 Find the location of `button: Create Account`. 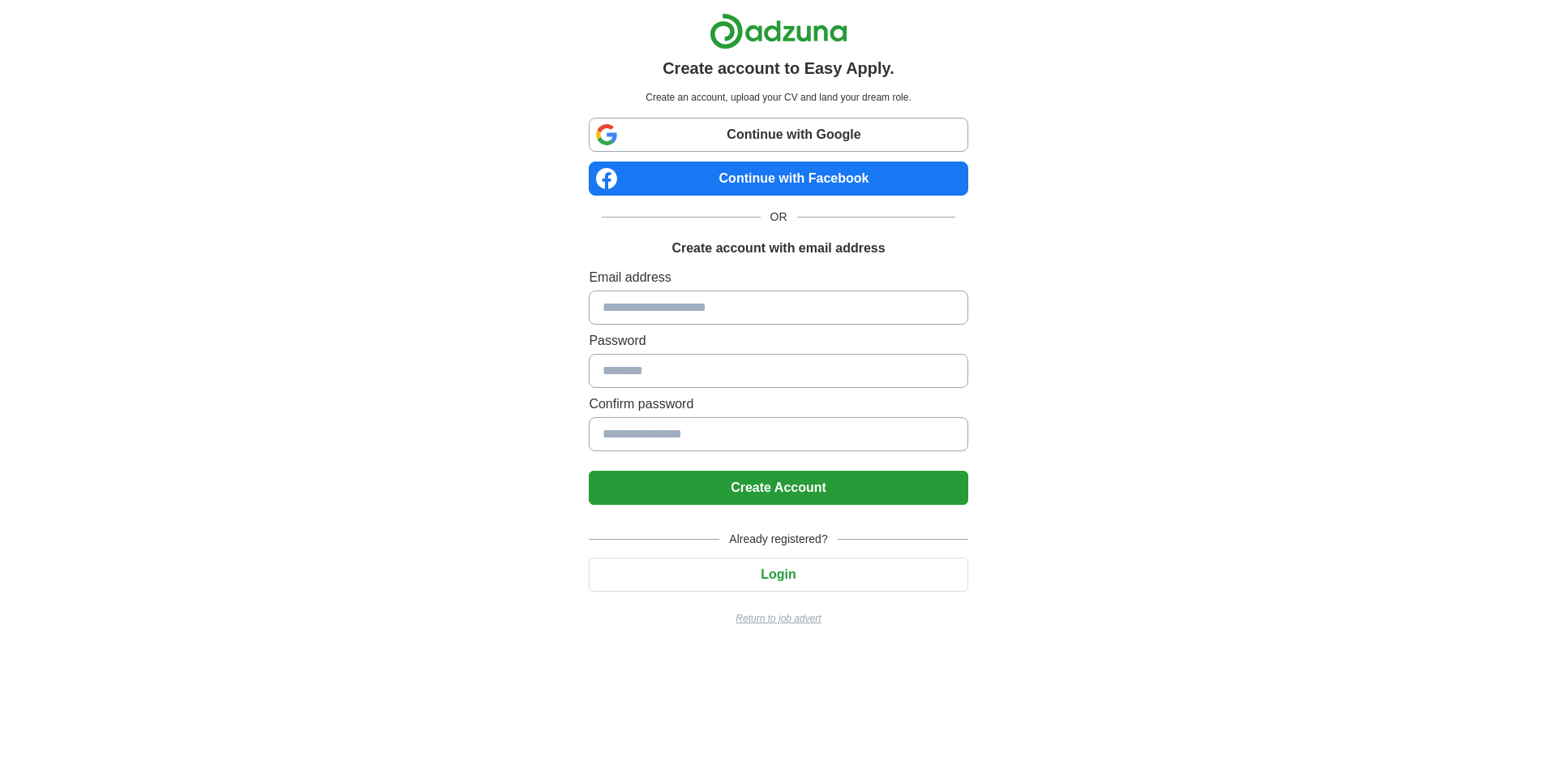

button: Create Account is located at coordinates (778, 487).